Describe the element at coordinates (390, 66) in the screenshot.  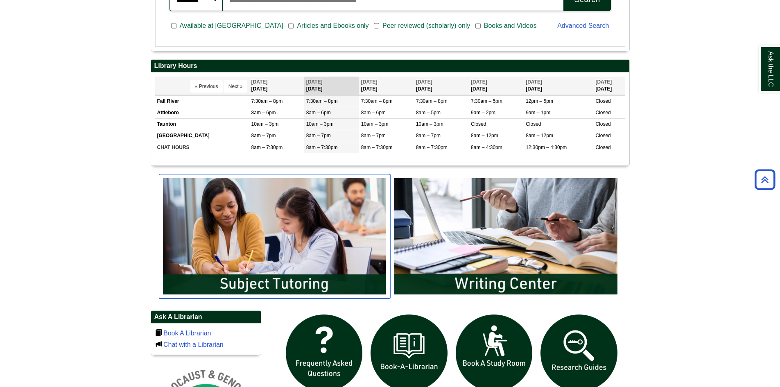
I see `h2: Library Hours` at that location.